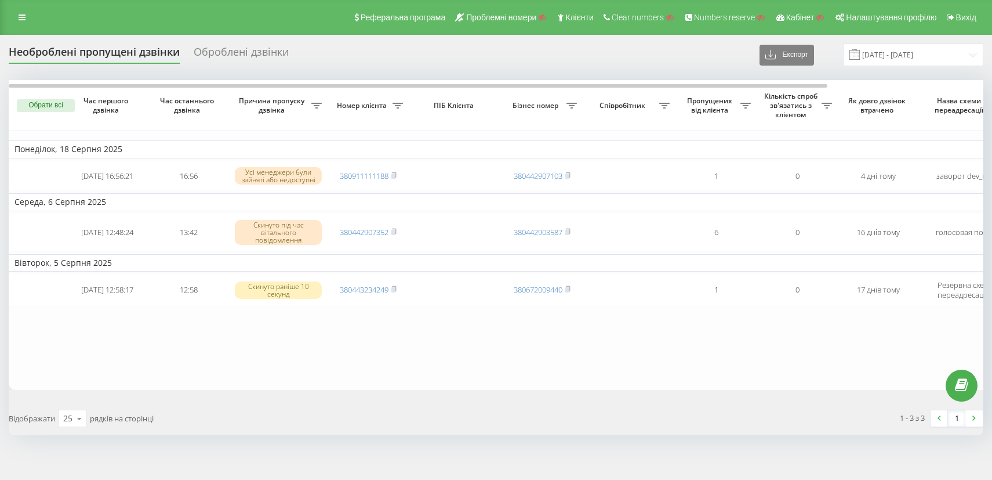  I want to click on span: ПІБ Клієнта, so click(455, 106).